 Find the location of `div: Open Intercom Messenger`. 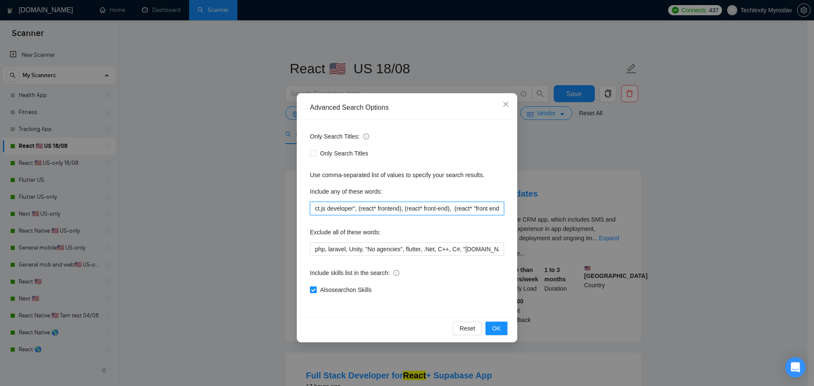

div: Open Intercom Messenger is located at coordinates (795, 368).